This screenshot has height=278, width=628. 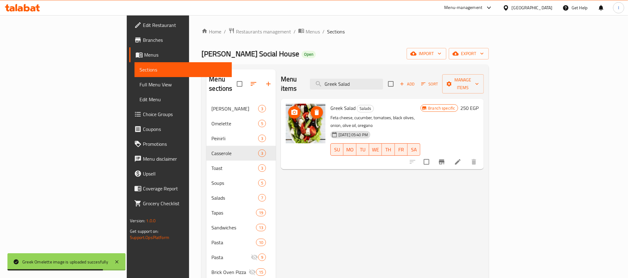 I want to click on span: Version:, so click(x=137, y=221).